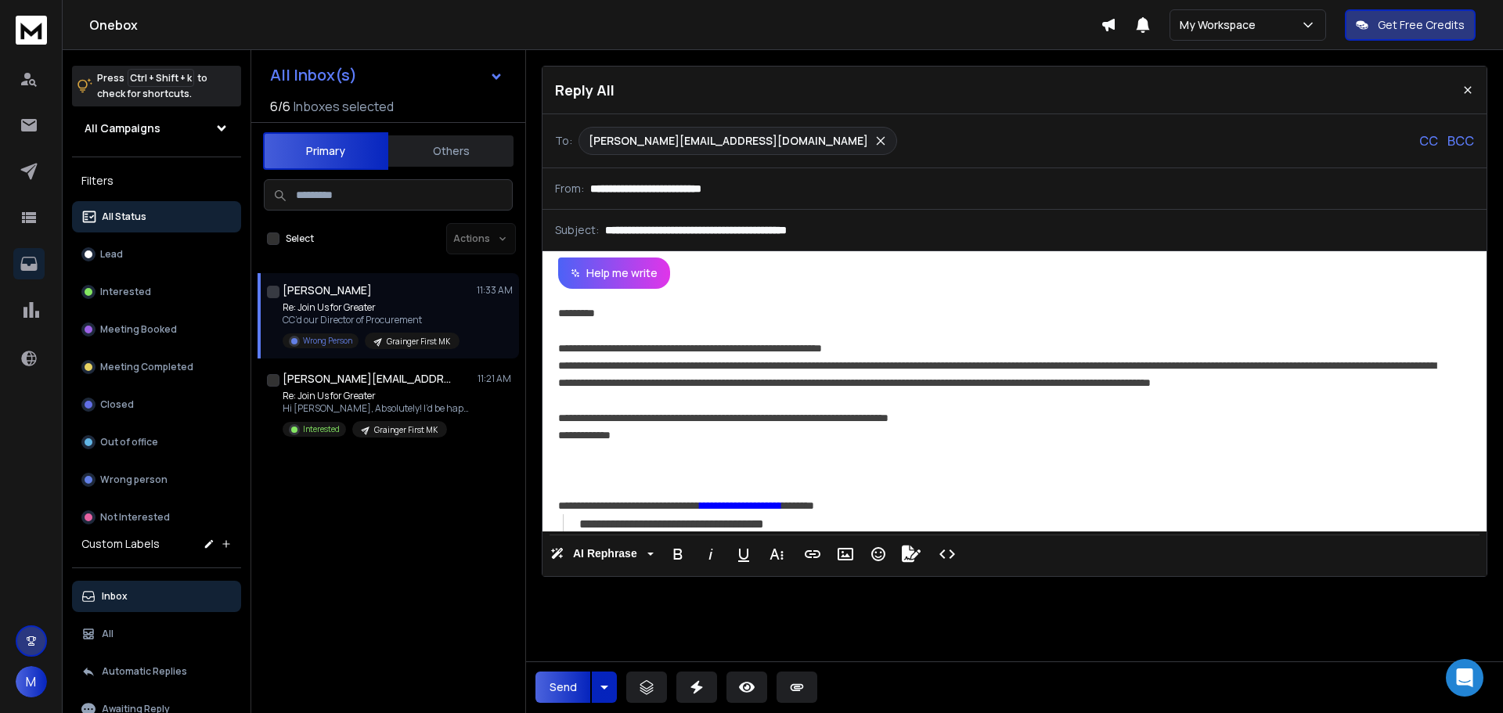  I want to click on p: All Status, so click(124, 217).